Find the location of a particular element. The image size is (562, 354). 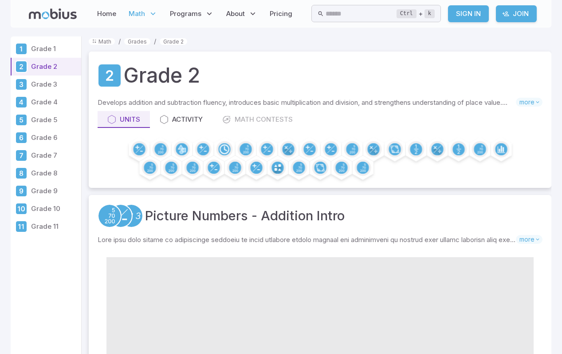

span: Math is located at coordinates (137, 14).